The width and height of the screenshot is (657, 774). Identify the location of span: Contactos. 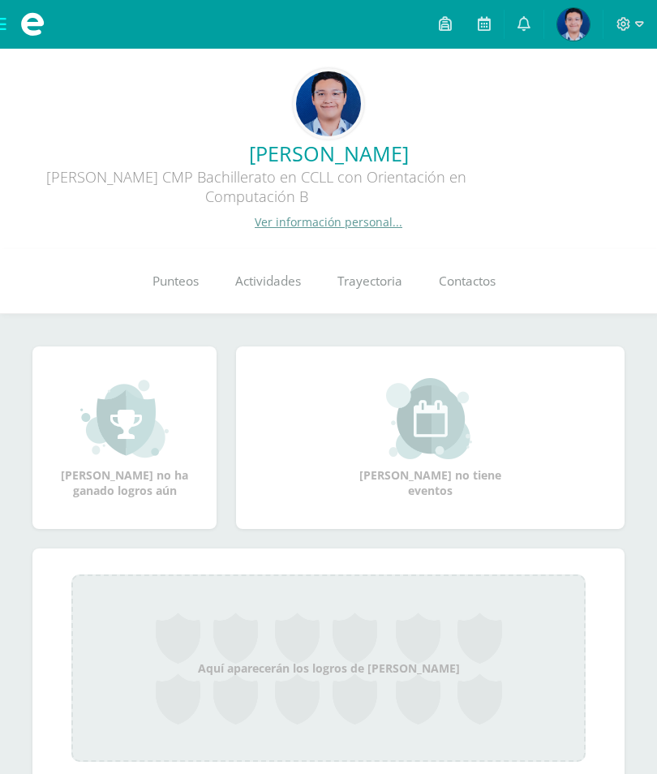
(467, 281).